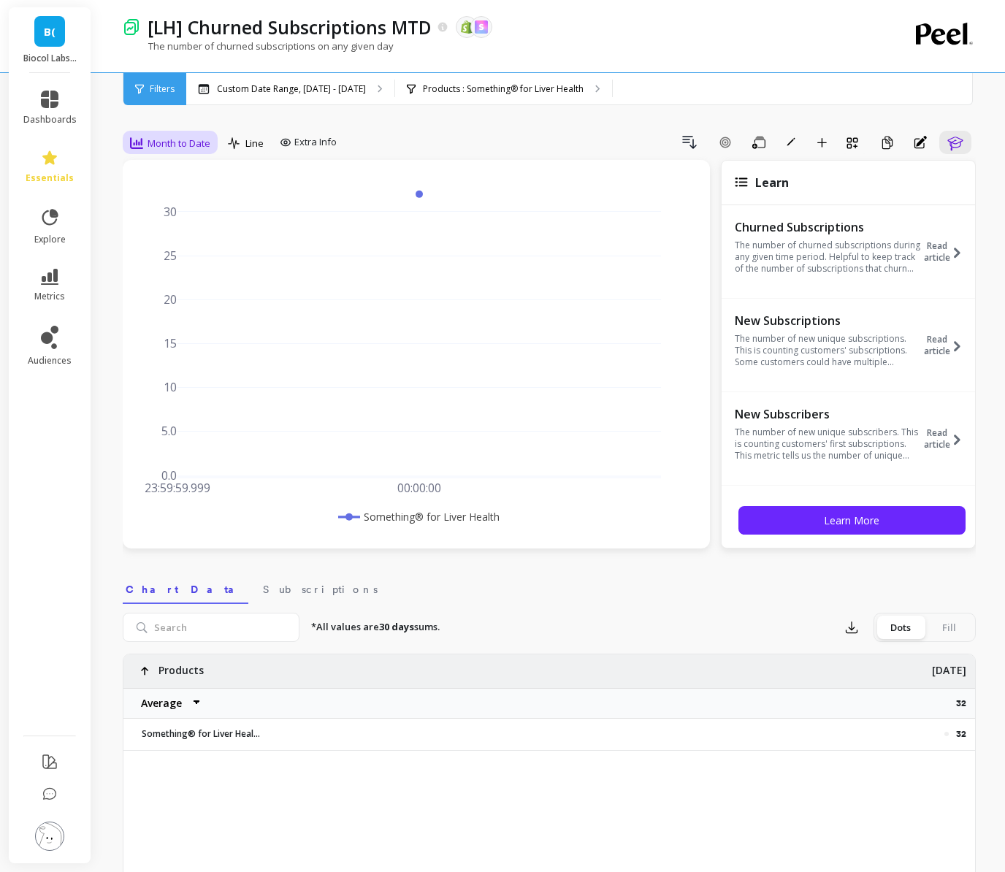 The image size is (1005, 872). I want to click on span: B(, so click(50, 31).